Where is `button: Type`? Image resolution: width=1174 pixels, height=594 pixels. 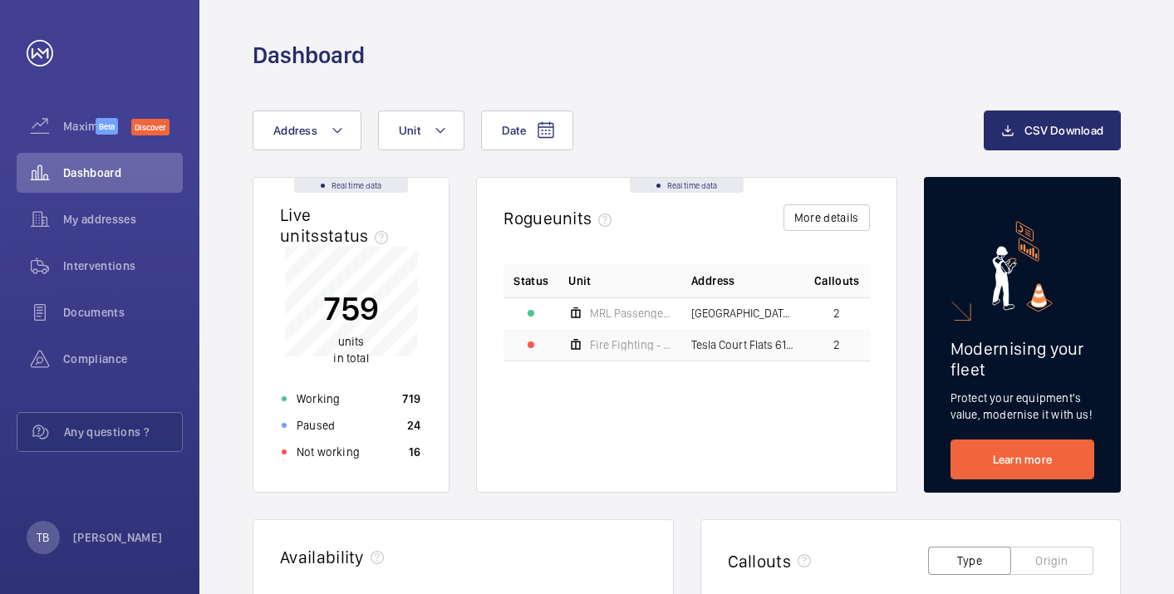 button: Type is located at coordinates (970, 561).